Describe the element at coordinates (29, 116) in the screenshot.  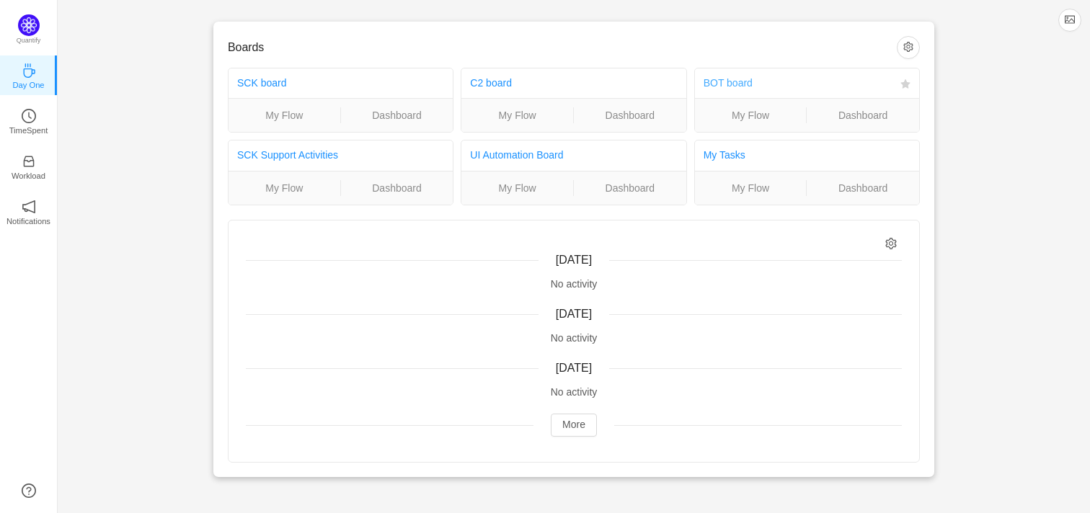
I see `i: icon: clock-circle` at that location.